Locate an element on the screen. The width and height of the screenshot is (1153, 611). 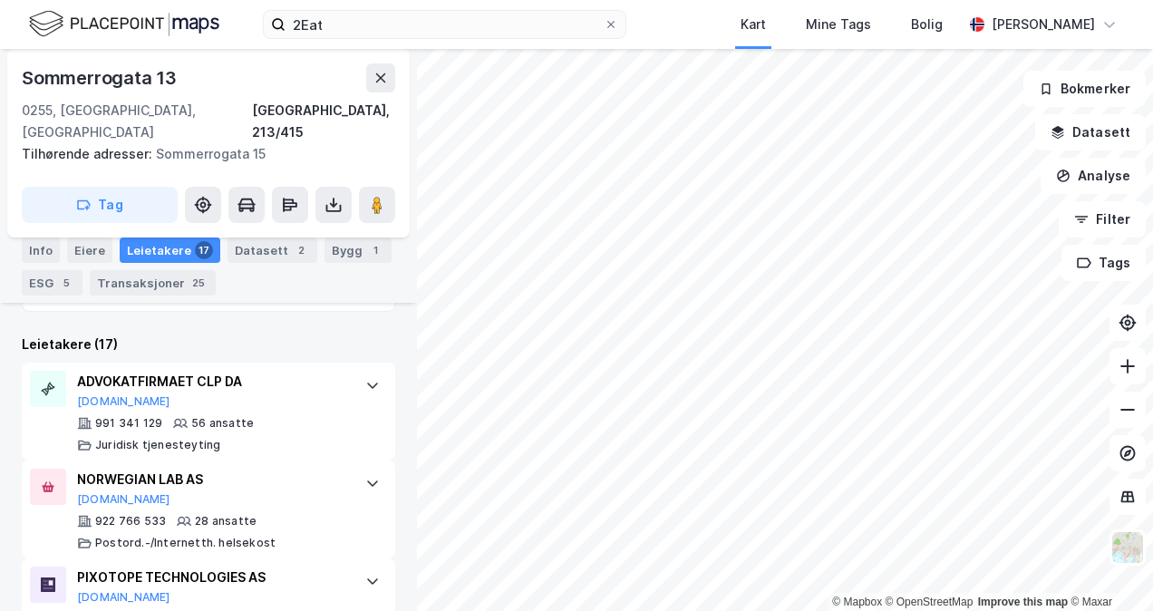
div: Mine Tags is located at coordinates (838, 24).